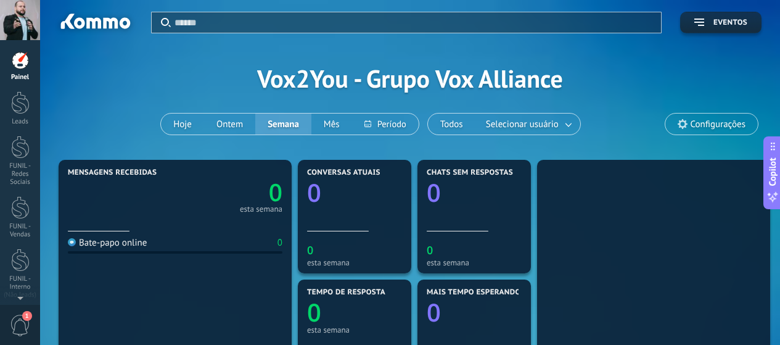 This screenshot has width=780, height=345. Describe the element at coordinates (528, 124) in the screenshot. I see `button: Selecionar usuário` at that location.